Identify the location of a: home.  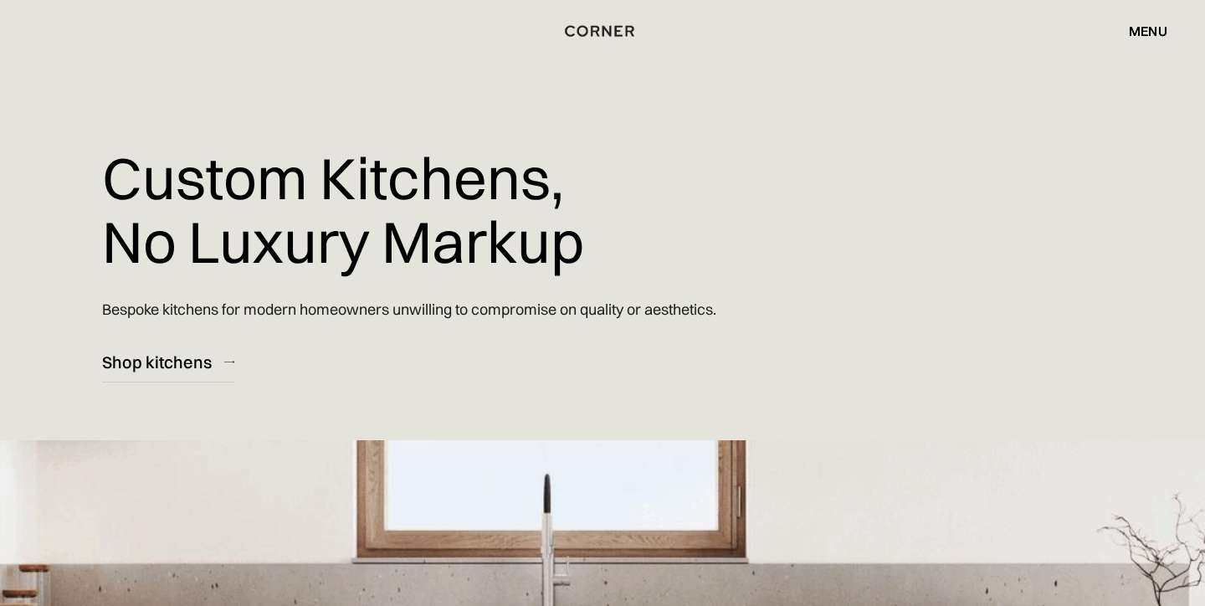
(603, 31).